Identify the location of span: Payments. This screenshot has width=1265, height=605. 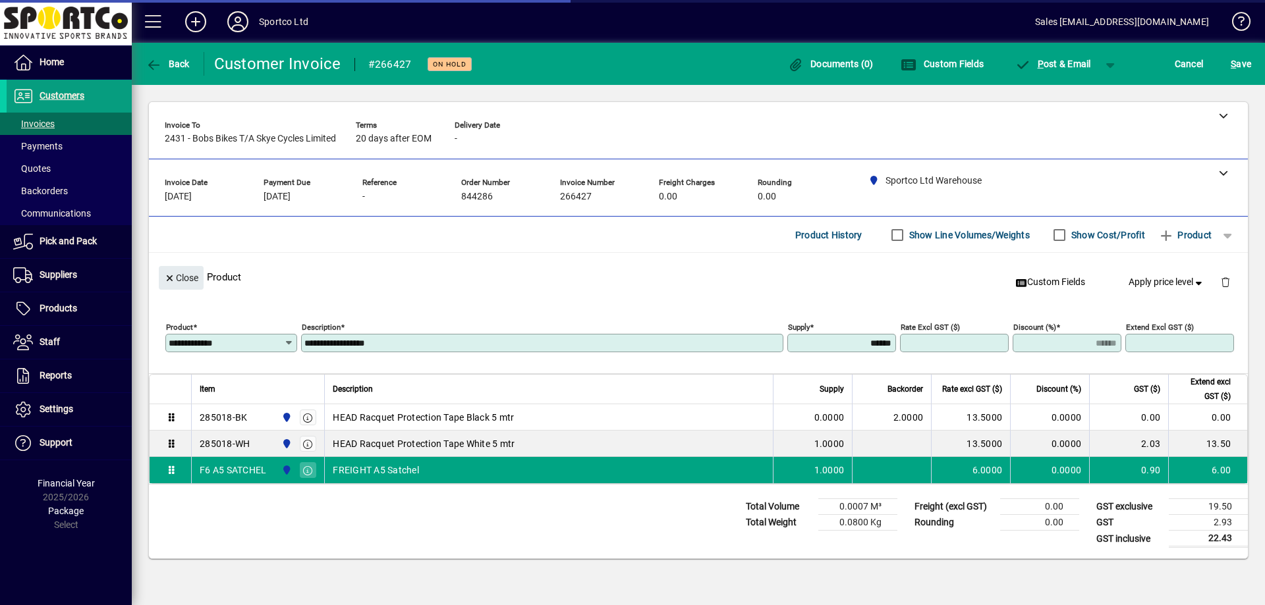
(38, 146).